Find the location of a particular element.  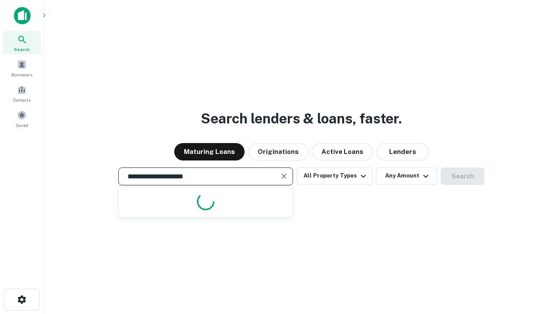

div: Contacts is located at coordinates (22, 93).